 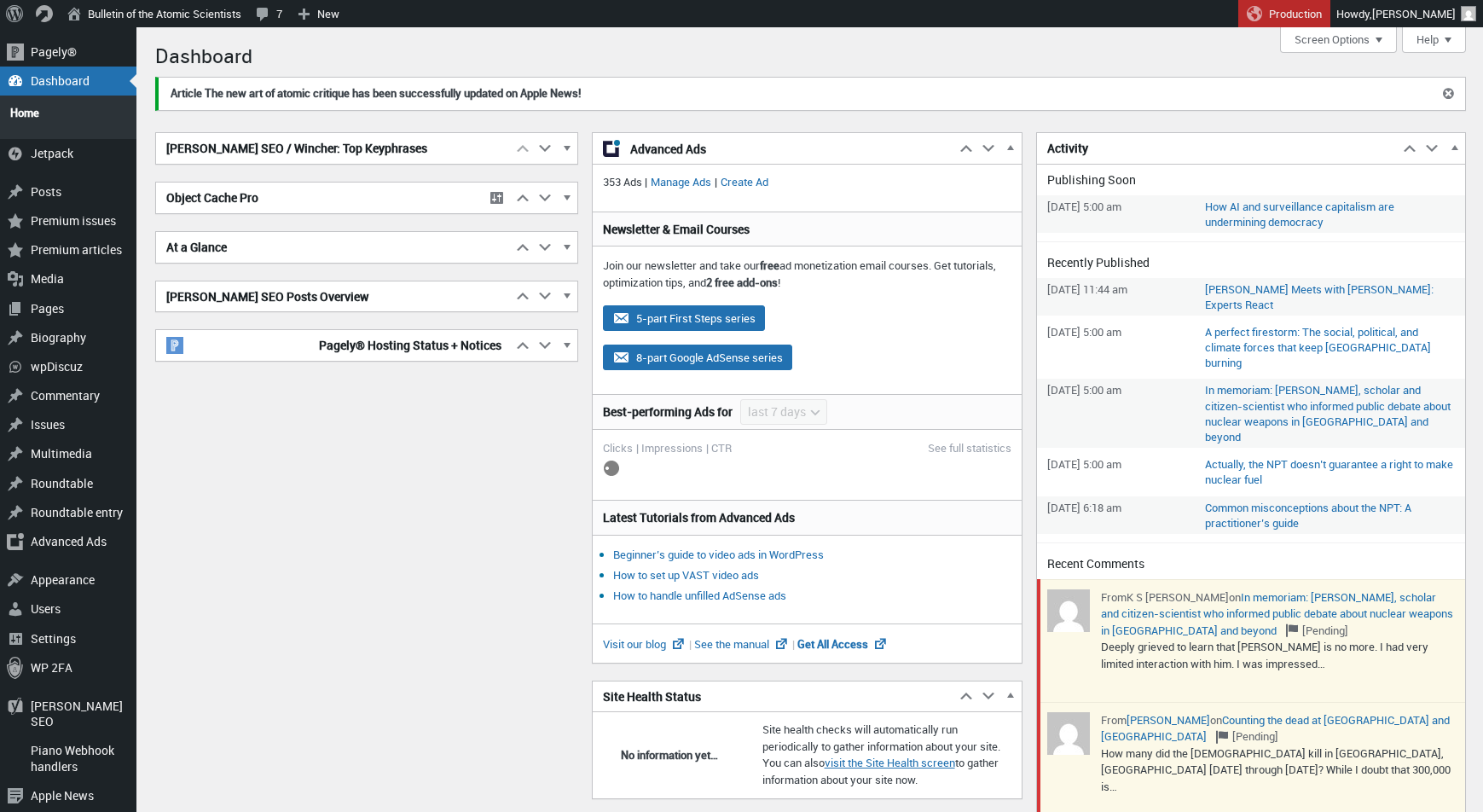 What do you see at coordinates (669, 754) in the screenshot?
I see `div: No information yet…` at bounding box center [669, 754].